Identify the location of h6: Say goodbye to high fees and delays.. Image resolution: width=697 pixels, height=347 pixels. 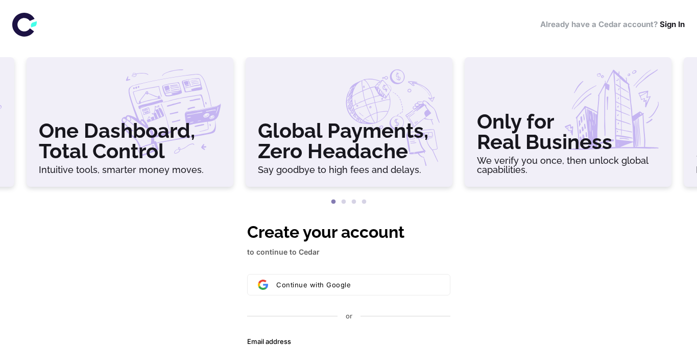
(349, 170).